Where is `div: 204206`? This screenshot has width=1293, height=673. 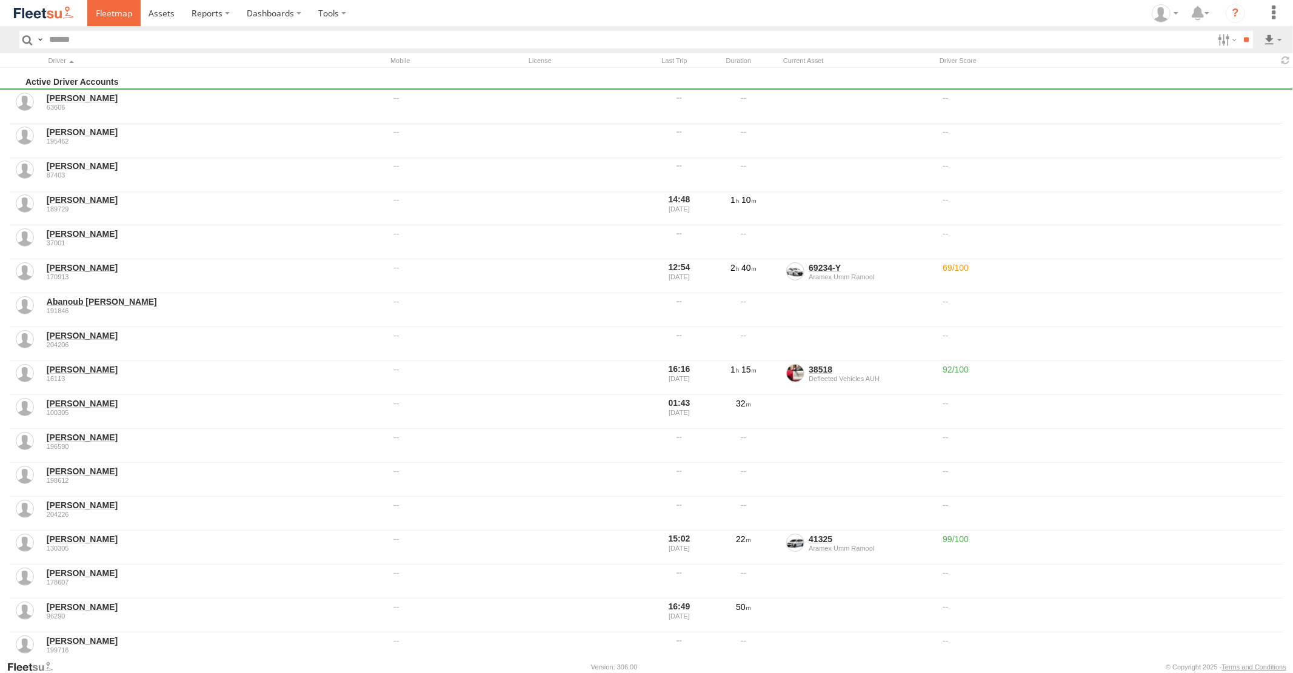 div: 204206 is located at coordinates (216, 345).